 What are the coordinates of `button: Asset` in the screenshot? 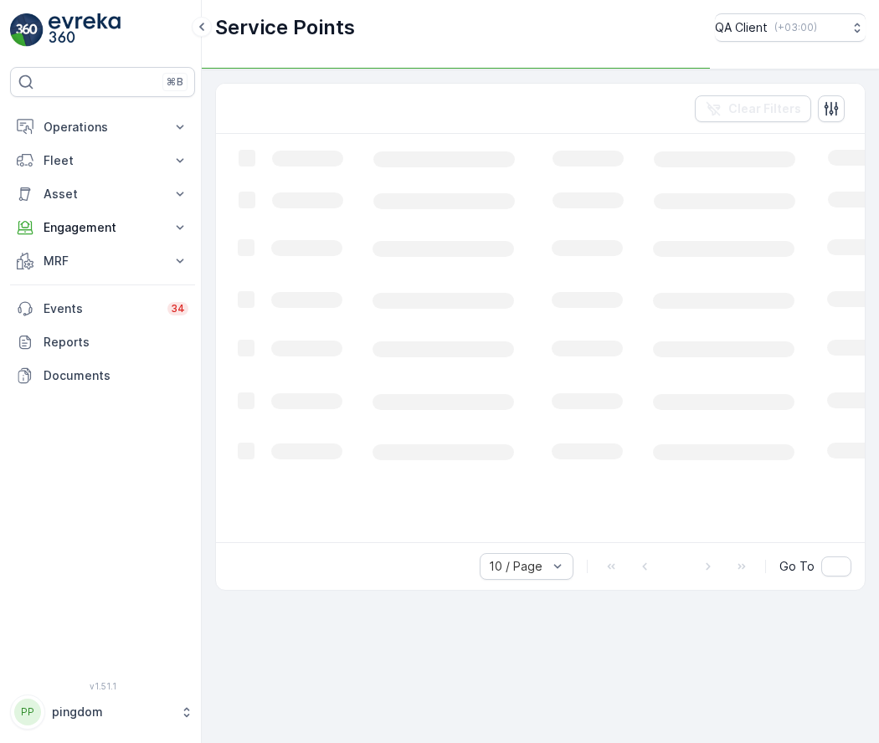 It's located at (102, 194).